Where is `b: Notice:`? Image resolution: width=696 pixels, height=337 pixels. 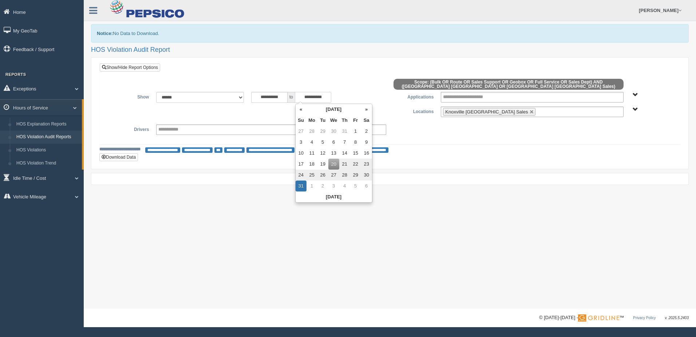
b: Notice: is located at coordinates (105, 33).